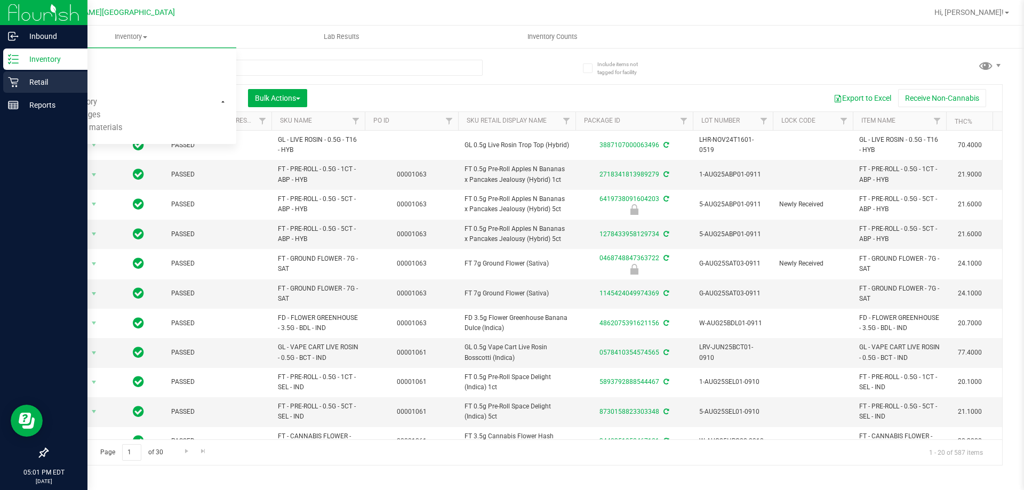 Image resolution: width=1024 pixels, height=490 pixels. What do you see at coordinates (970, 382) in the screenshot?
I see `span: 20.1000` at bounding box center [970, 382].